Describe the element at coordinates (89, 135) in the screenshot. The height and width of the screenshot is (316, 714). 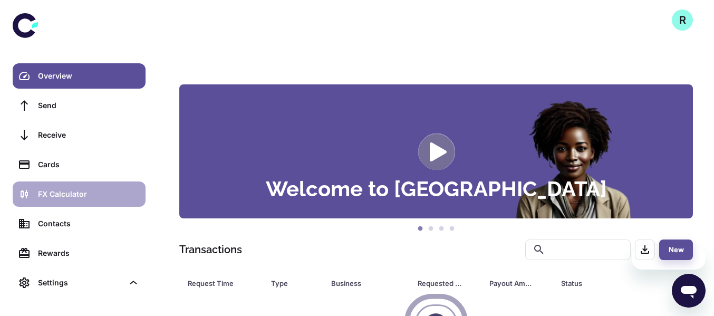
I see `div: Receive` at that location.